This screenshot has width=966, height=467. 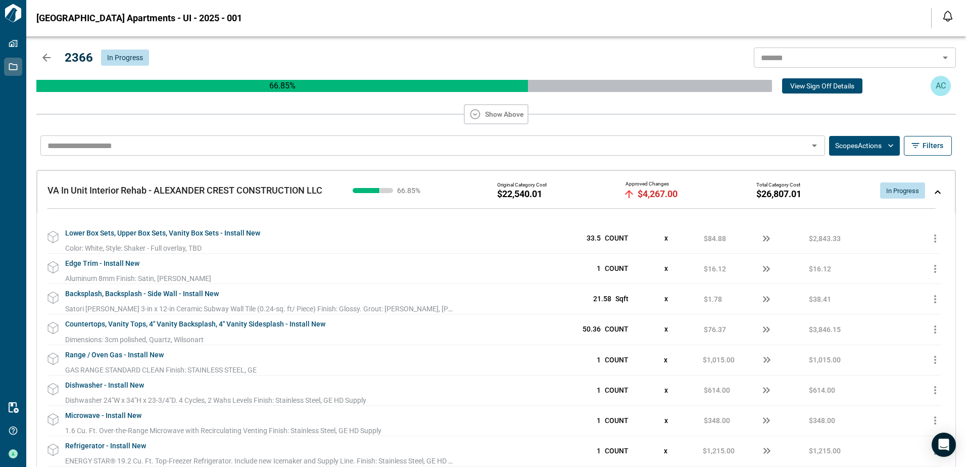 I want to click on span: Countertops, Vanity Tops, 4" Vanity Backsplash, 4" Vanity Sidesplash - Install New, so click(x=195, y=324).